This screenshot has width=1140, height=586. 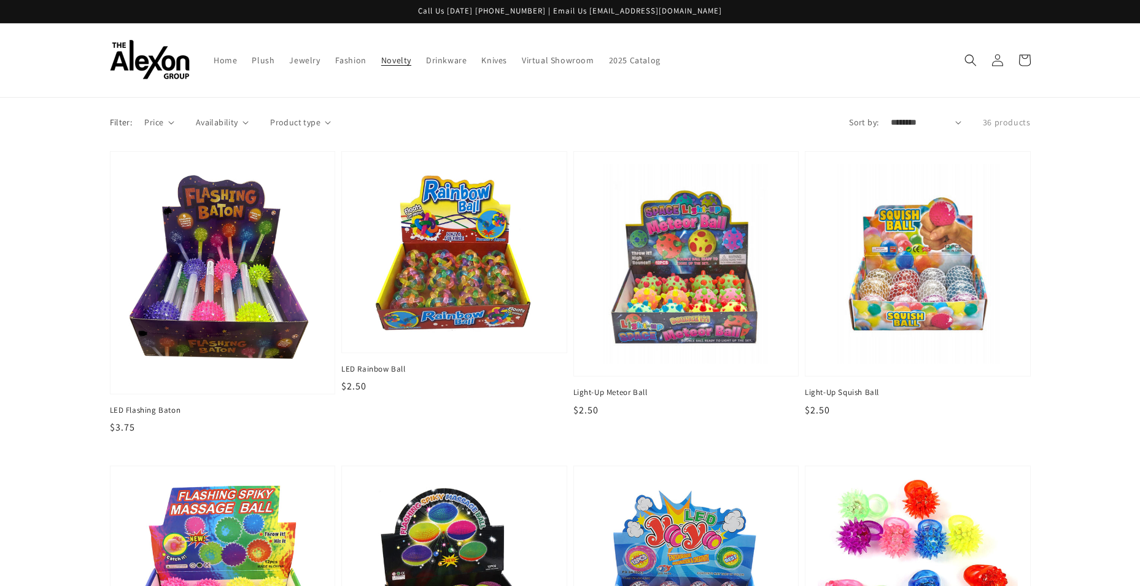 I want to click on a: Jewelry, so click(x=305, y=60).